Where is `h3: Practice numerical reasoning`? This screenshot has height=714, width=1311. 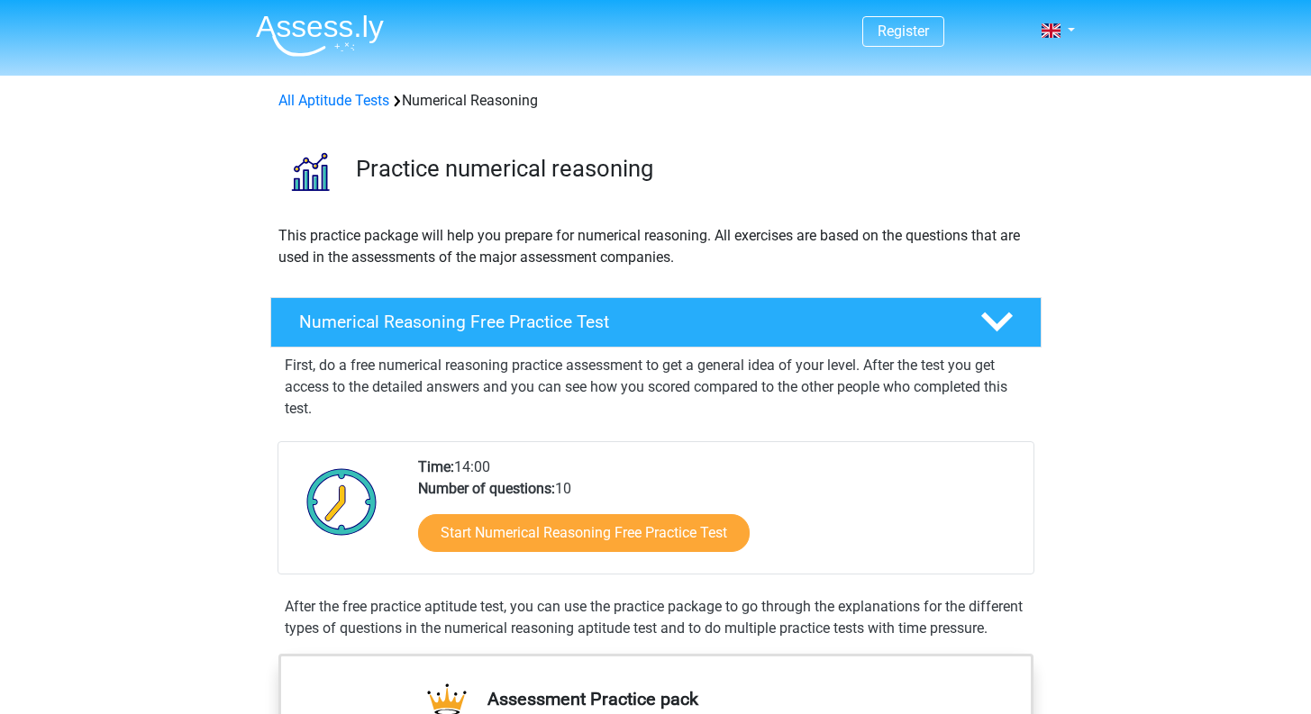 h3: Practice numerical reasoning is located at coordinates (691, 168).